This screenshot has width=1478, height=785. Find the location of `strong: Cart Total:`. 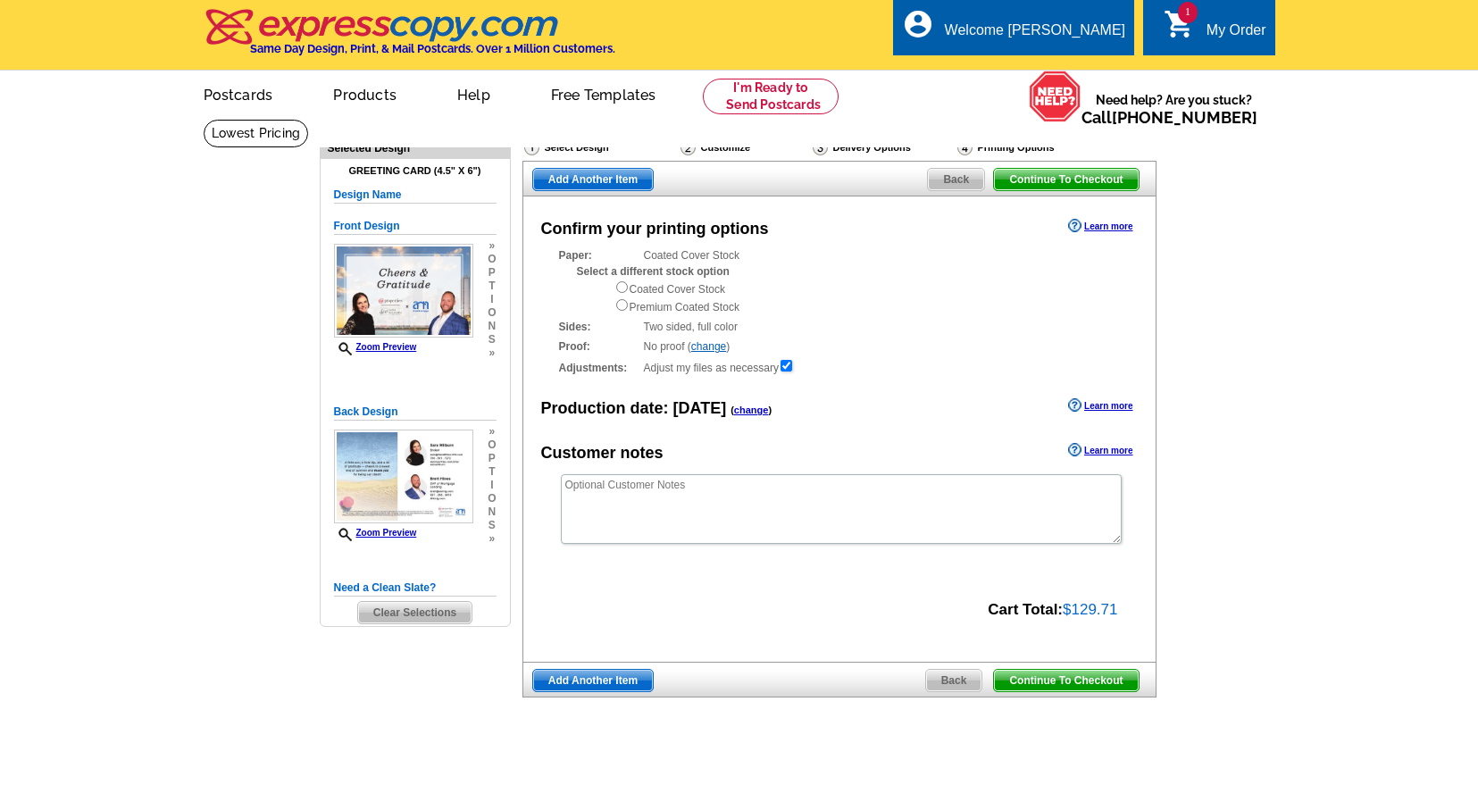

strong: Cart Total: is located at coordinates (1025, 609).